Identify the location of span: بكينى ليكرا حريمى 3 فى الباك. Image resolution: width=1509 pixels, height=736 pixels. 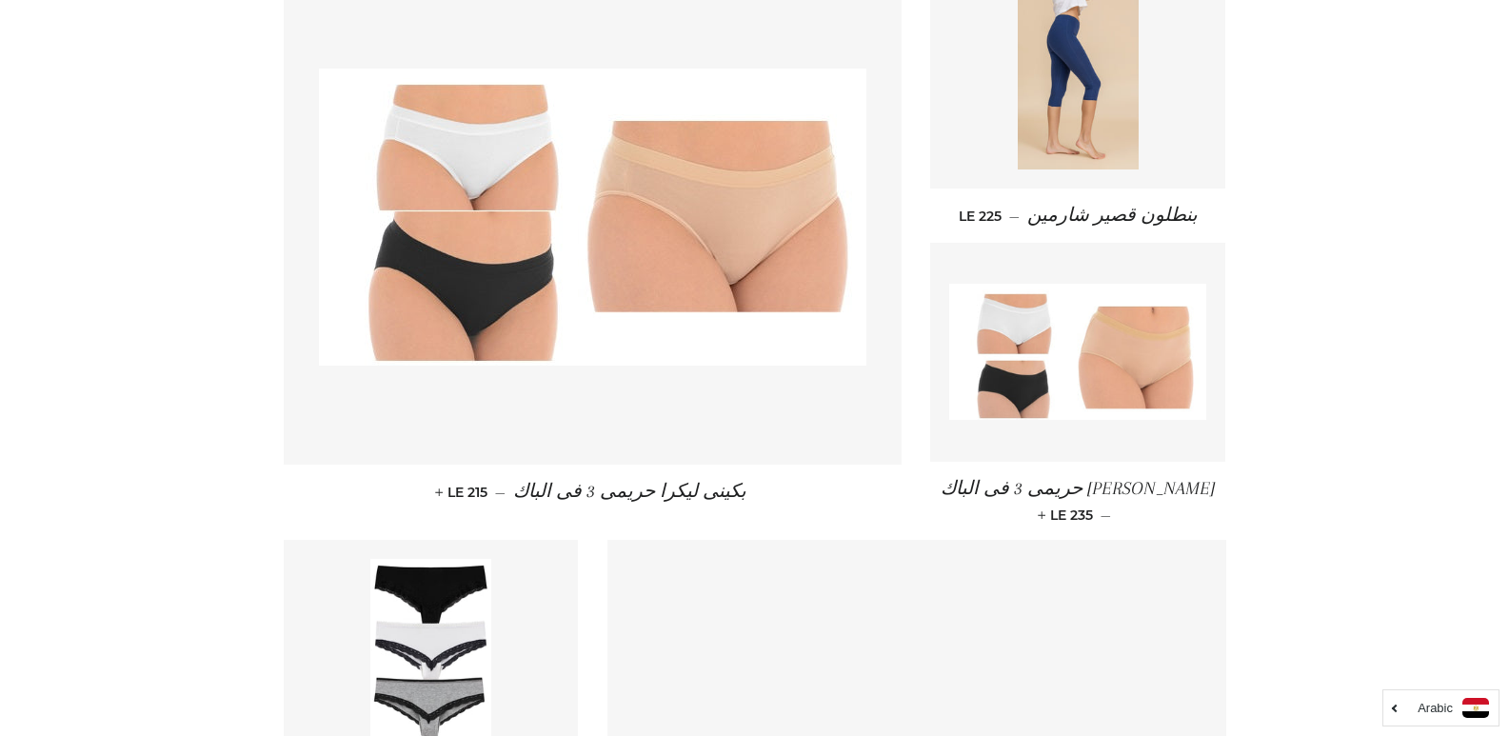
(629, 491).